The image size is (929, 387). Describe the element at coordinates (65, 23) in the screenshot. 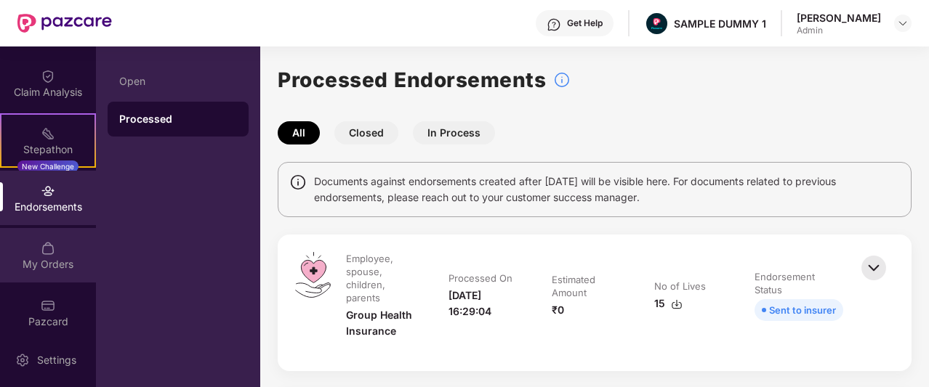

I see `img: New Pazcare Logo` at that location.